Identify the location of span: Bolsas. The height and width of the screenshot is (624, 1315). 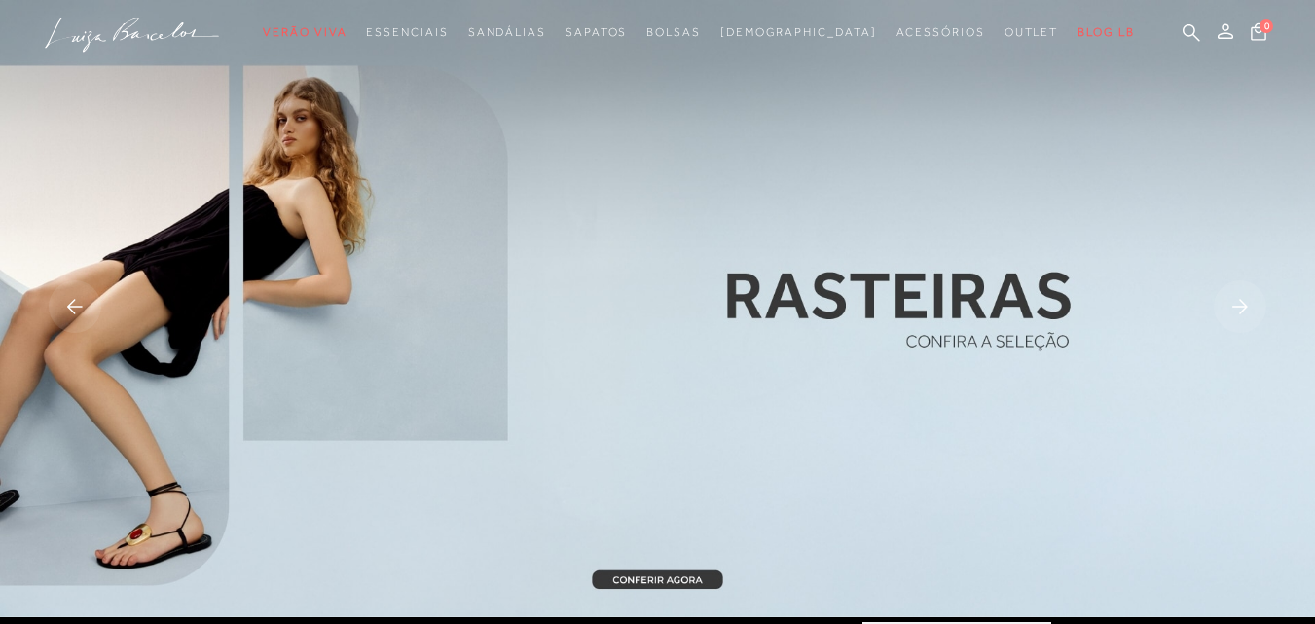
(673, 32).